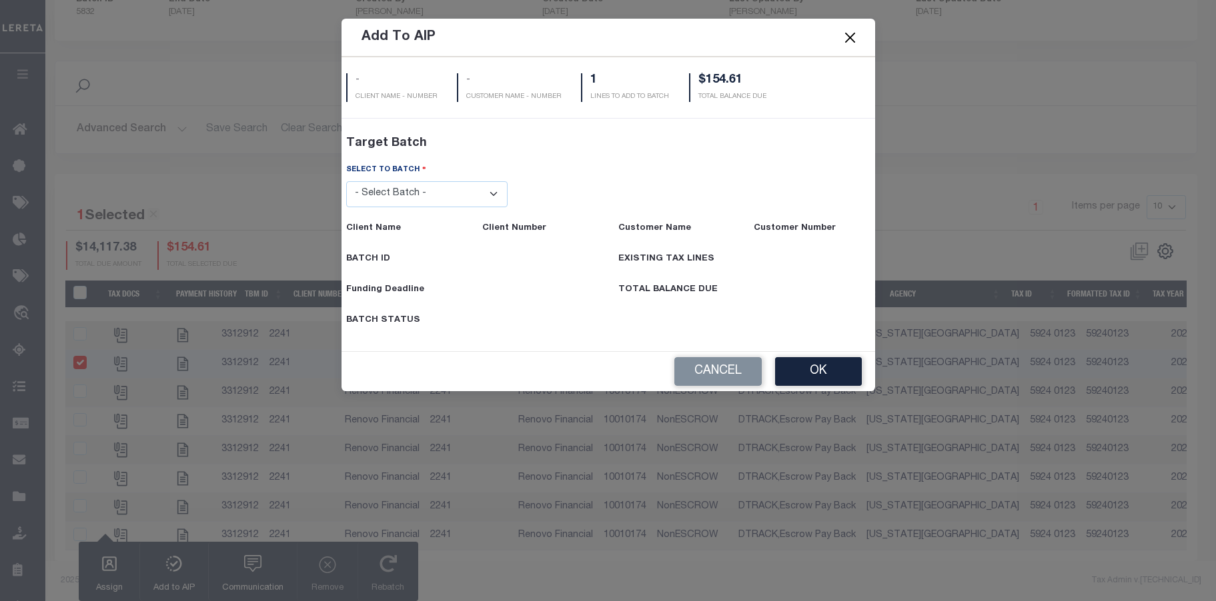 The image size is (1216, 601). I want to click on p: TOTAL BALANCE DUE, so click(732, 97).